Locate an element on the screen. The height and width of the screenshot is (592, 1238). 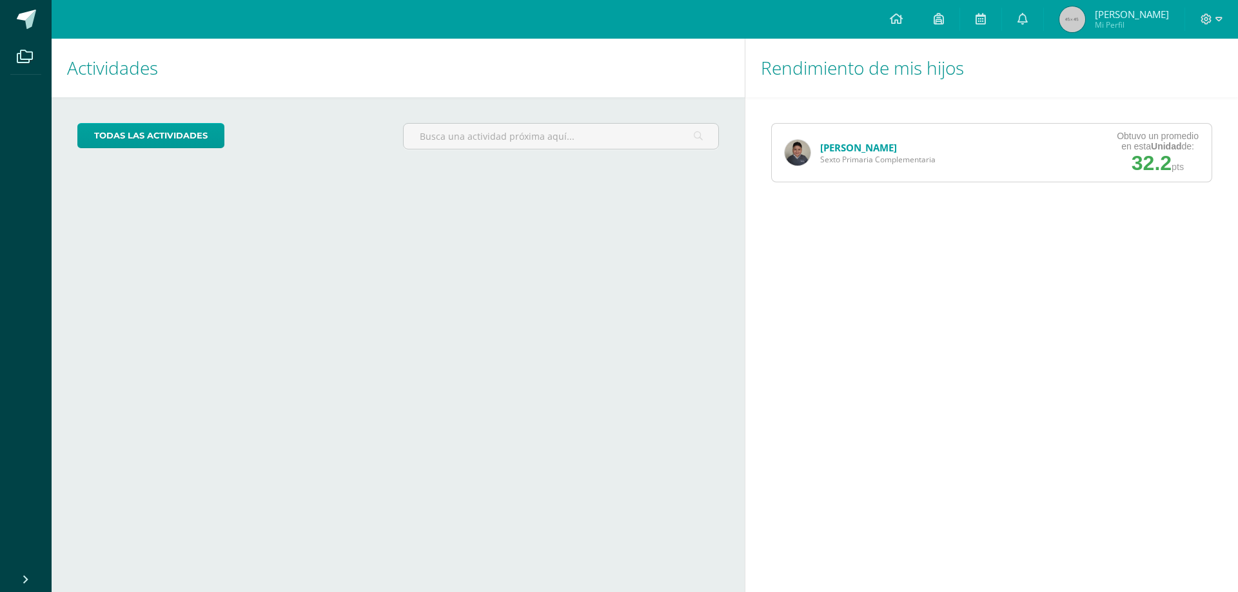
span: 32.2 is located at coordinates (1151, 163).